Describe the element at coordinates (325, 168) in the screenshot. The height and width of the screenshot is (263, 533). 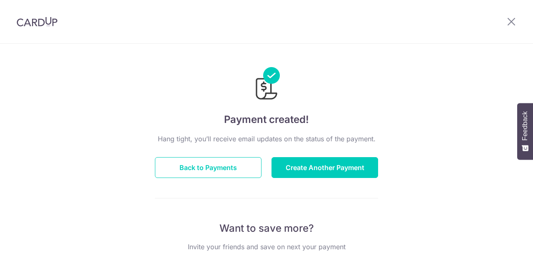
I see `button: Create Another Payment` at that location.